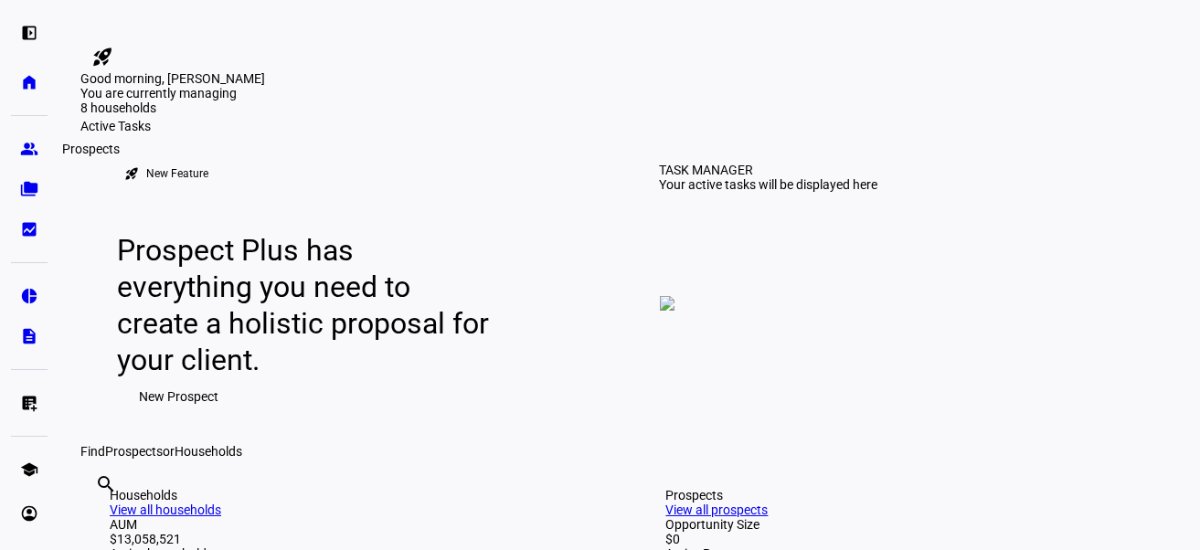  I want to click on span: Prospects, so click(133, 452).